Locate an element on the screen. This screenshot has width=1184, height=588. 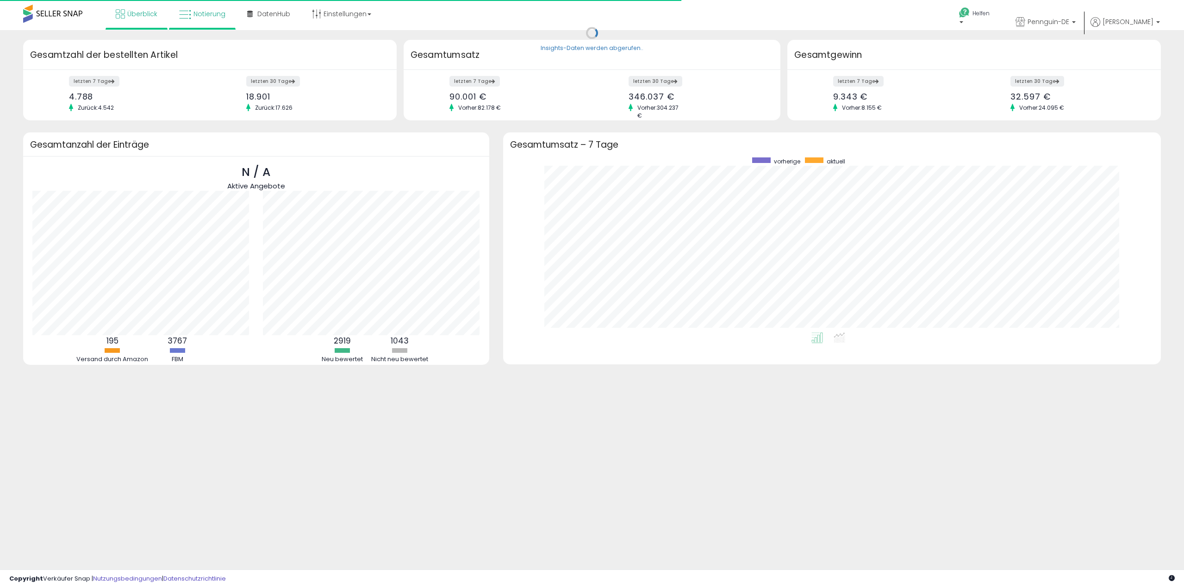
font: 24.095 € is located at coordinates (1051, 107).